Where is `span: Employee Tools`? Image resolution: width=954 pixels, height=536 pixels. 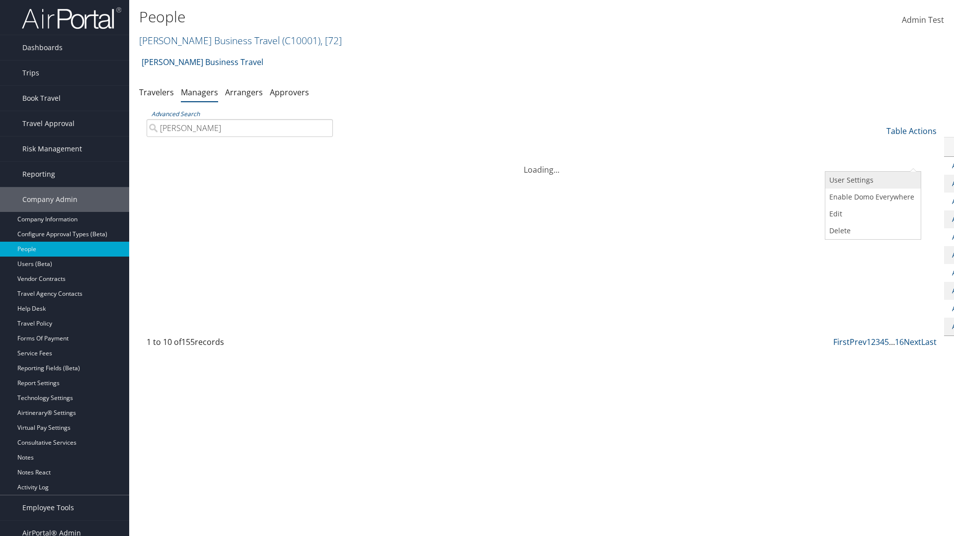
span: Employee Tools is located at coordinates (48, 508).